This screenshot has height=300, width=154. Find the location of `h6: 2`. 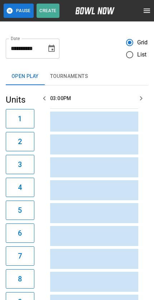

h6: 2 is located at coordinates (20, 142).